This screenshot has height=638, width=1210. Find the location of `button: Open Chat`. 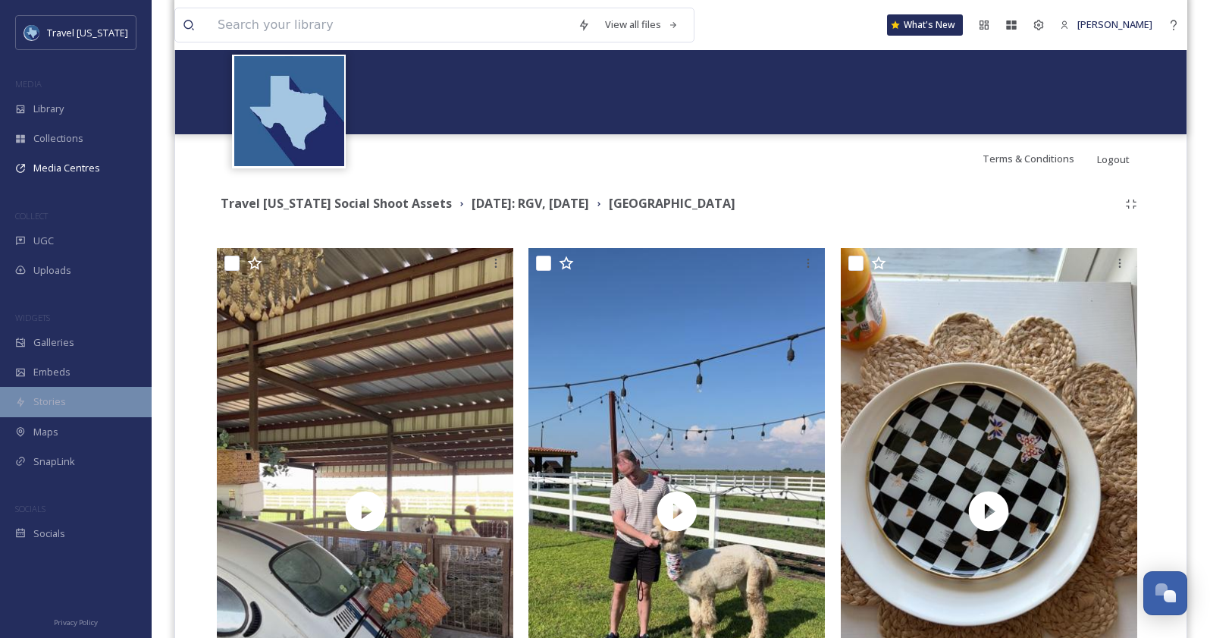

button: Open Chat is located at coordinates (1165, 593).